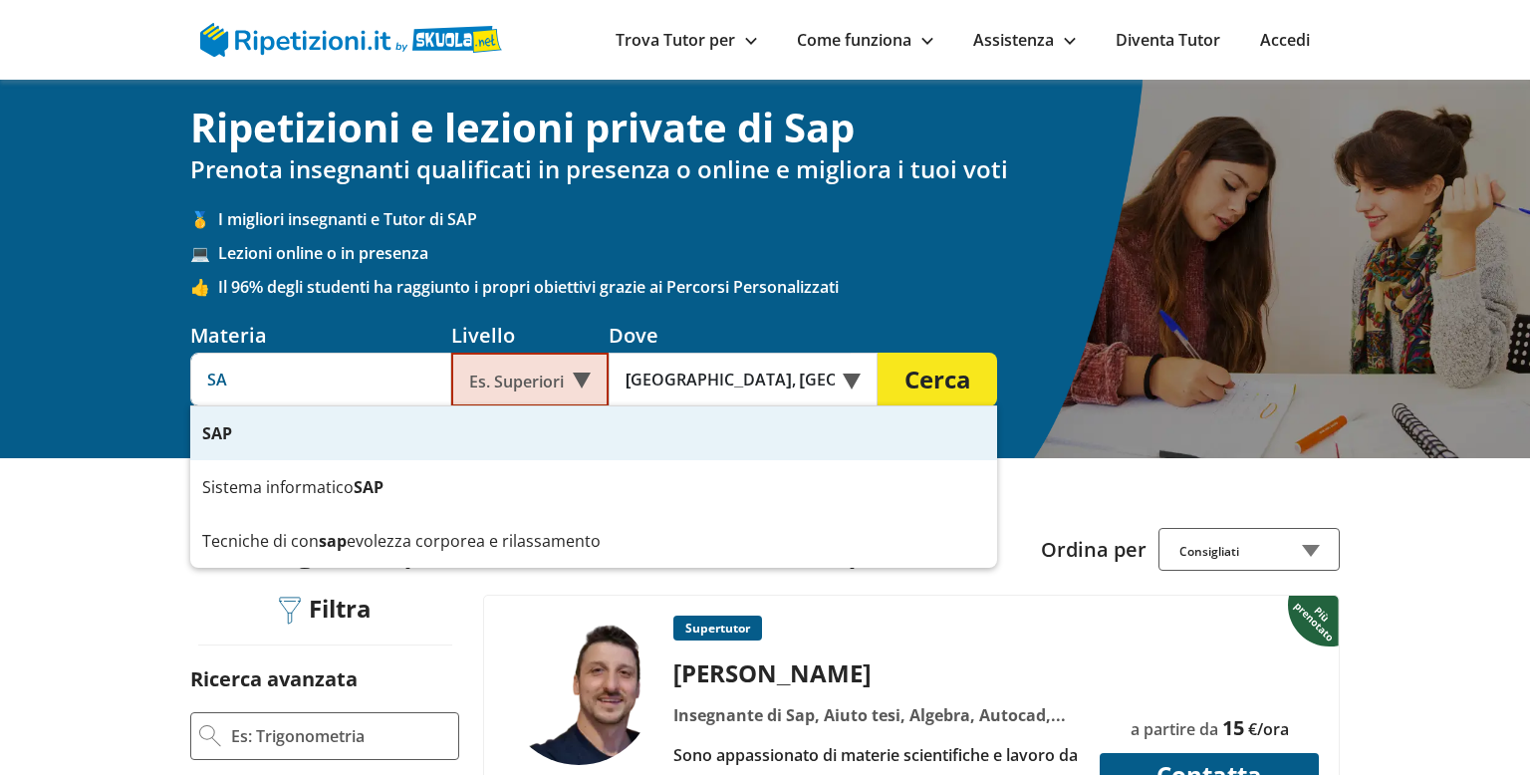 The image size is (1530, 775). Describe the element at coordinates (686, 40) in the screenshot. I see `a: Trova Tutor per` at that location.